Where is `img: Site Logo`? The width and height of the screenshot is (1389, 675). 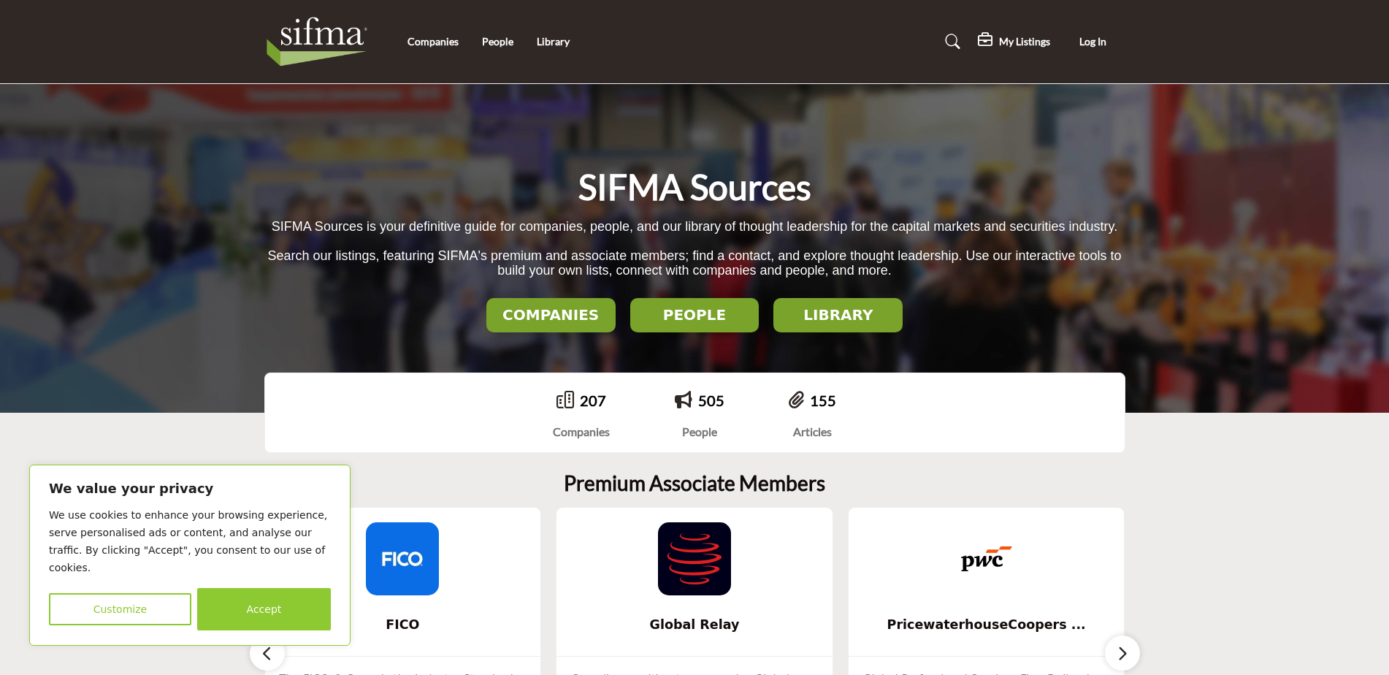 img: Site Logo is located at coordinates (321, 42).